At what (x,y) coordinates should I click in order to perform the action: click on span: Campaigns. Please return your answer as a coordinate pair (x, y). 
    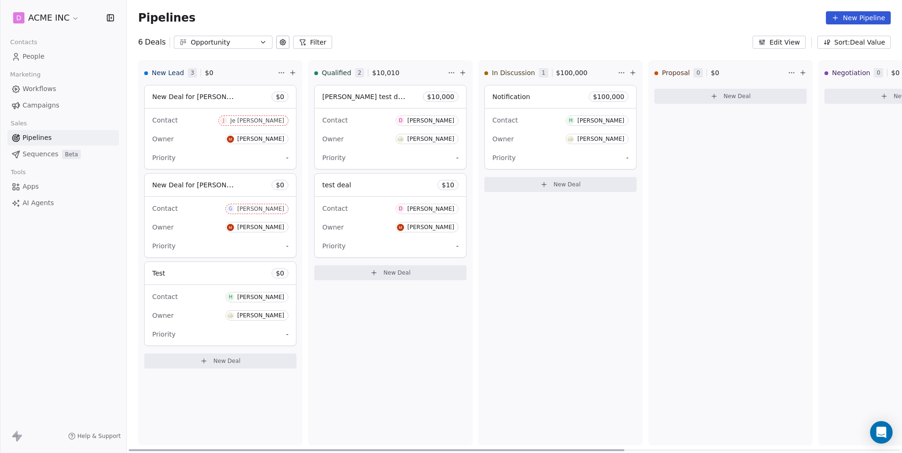
    Looking at the image, I should click on (41, 105).